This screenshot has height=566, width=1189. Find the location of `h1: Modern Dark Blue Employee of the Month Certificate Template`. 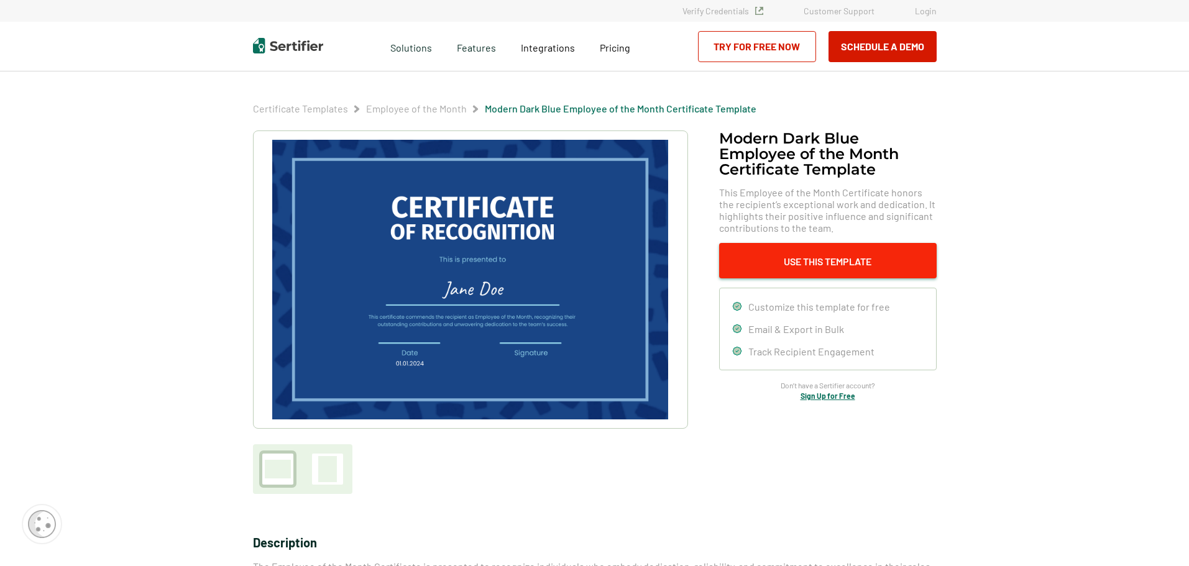

h1: Modern Dark Blue Employee of the Month Certificate Template is located at coordinates (828, 154).